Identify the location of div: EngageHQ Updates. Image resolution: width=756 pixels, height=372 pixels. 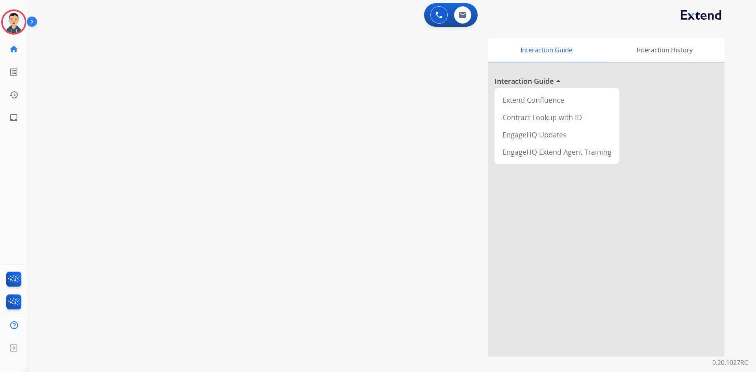
(557, 135).